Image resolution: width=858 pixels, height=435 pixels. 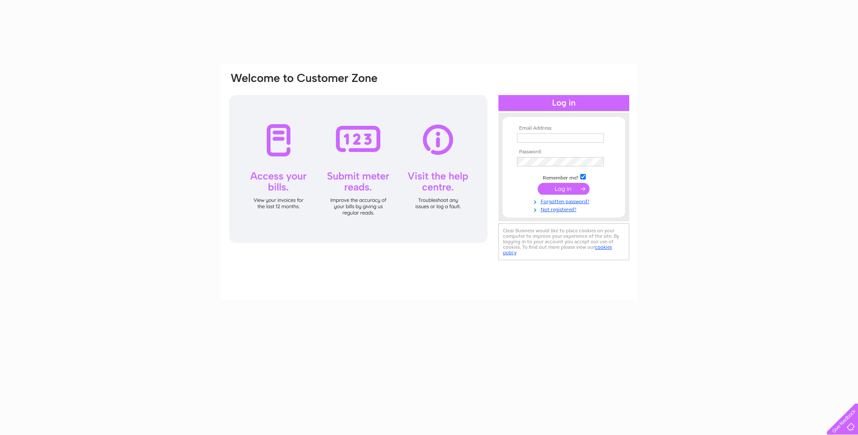 I want to click on a: Forgotten password?, so click(x=565, y=200).